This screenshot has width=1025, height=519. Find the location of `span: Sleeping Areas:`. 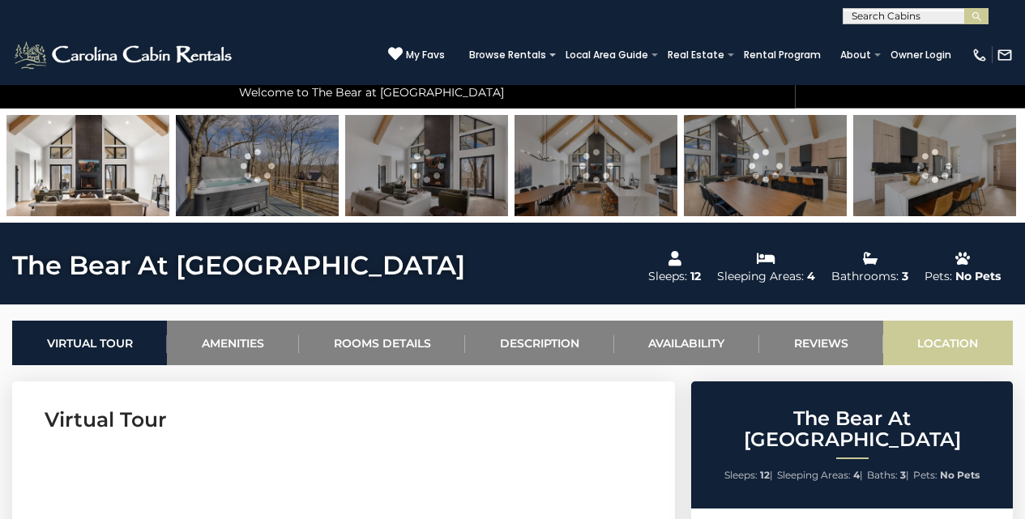

span: Sleeping Areas: is located at coordinates (813, 475).